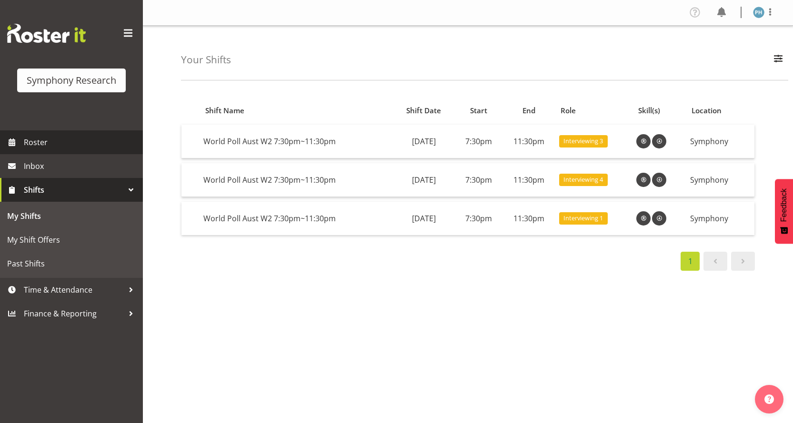  Describe the element at coordinates (769, 399) in the screenshot. I see `img: help-xxl-2.png` at that location.